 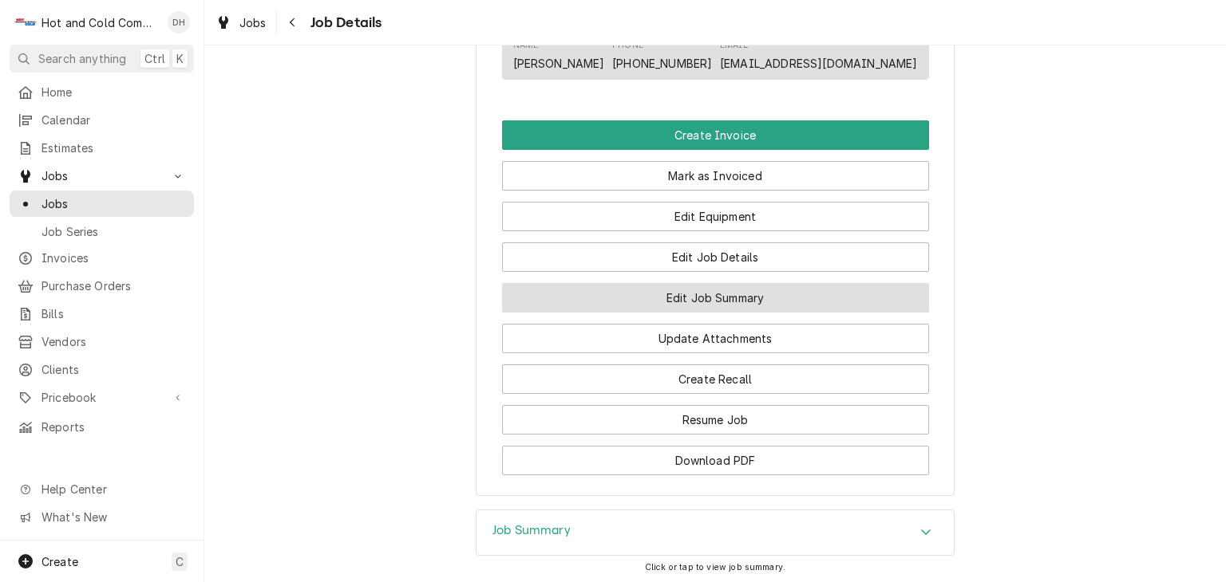 I want to click on a: Go to What's New, so click(x=101, y=517).